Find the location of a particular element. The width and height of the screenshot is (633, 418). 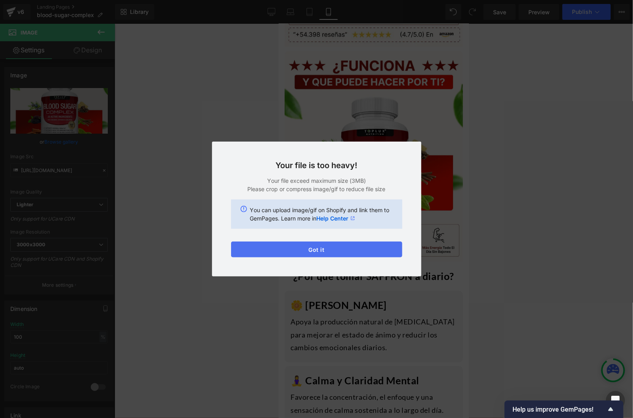

p: You can upload image/gif on Shopify and link them to GemPages. Learn more in is located at coordinates (321, 214).